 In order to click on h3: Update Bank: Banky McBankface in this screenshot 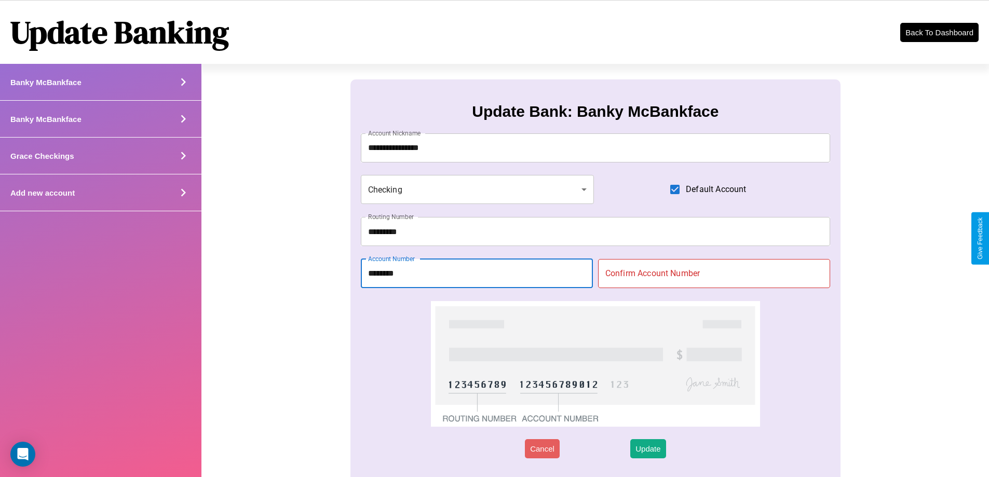, I will do `click(595, 112)`.